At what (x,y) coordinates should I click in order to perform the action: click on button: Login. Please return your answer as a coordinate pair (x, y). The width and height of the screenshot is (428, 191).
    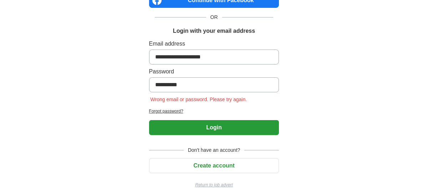
    Looking at the image, I should click on (214, 128).